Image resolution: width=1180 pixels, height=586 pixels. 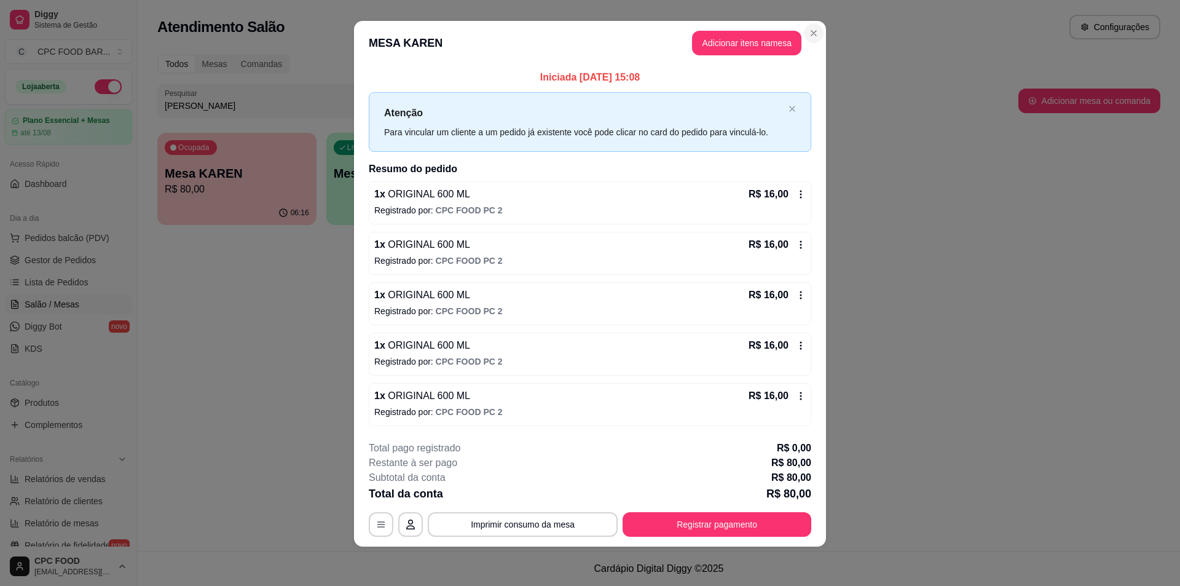 What do you see at coordinates (590, 43) in the screenshot?
I see `header: MESA KAREN` at bounding box center [590, 43].